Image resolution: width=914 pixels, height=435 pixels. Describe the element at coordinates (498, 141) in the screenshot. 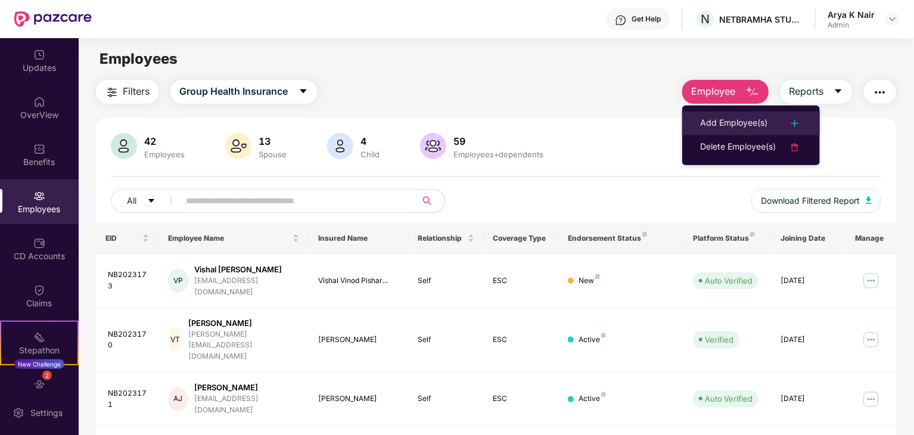

I see `div: 59` at that location.